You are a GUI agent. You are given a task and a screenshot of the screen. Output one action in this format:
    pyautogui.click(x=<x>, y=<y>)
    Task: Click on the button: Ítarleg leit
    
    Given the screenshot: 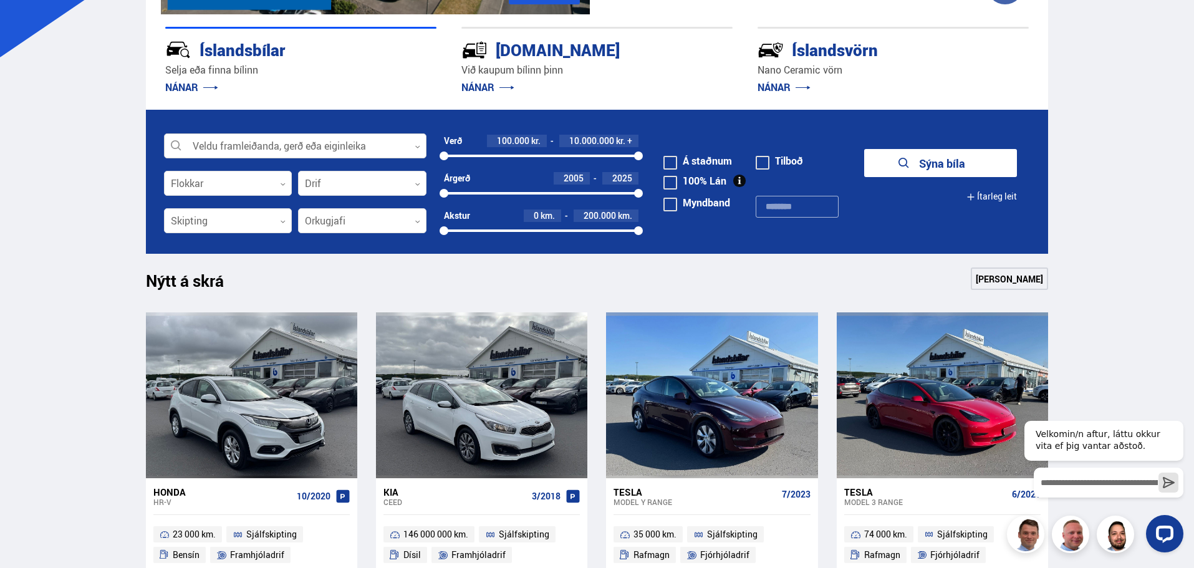 What is the action you would take?
    pyautogui.click(x=991, y=196)
    